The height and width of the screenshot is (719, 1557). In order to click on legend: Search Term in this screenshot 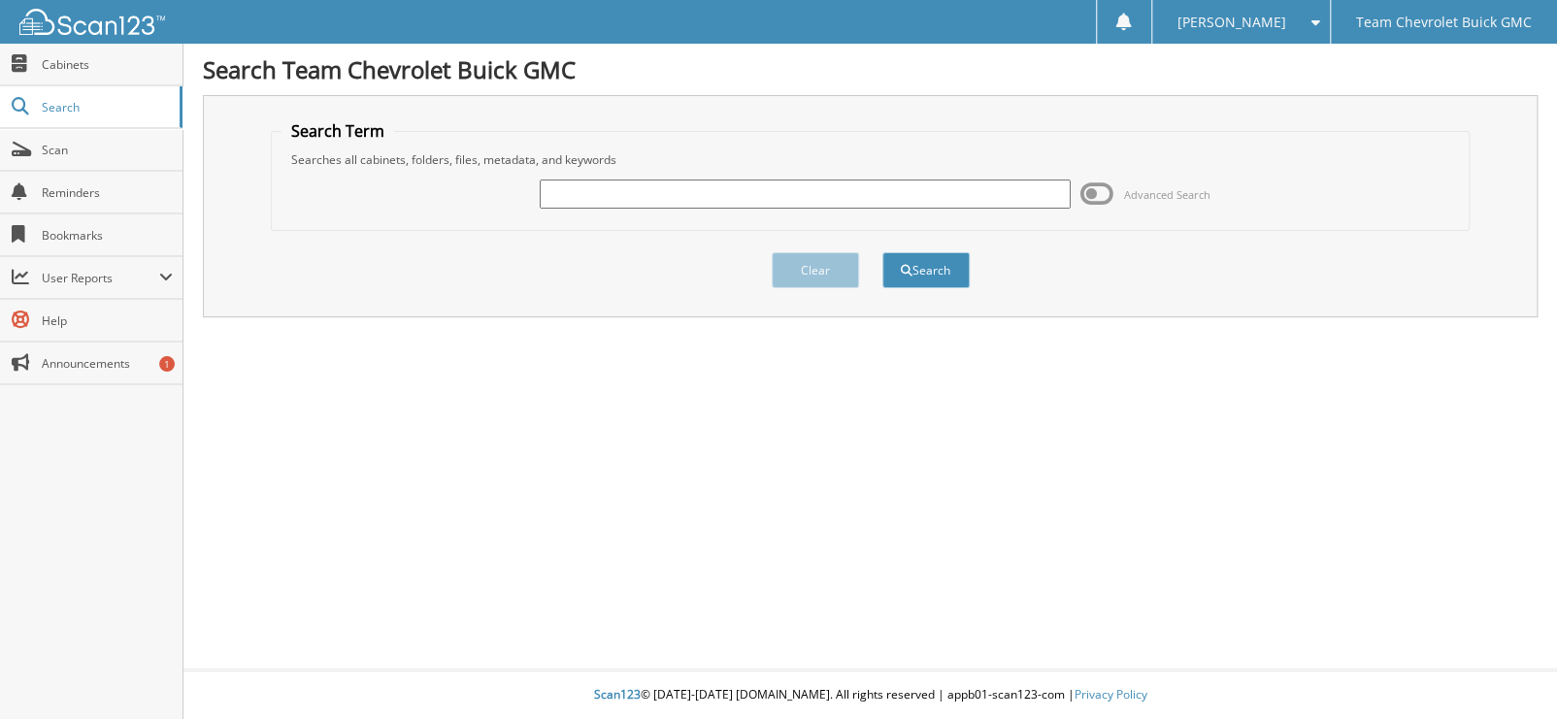, I will do `click(338, 131)`.